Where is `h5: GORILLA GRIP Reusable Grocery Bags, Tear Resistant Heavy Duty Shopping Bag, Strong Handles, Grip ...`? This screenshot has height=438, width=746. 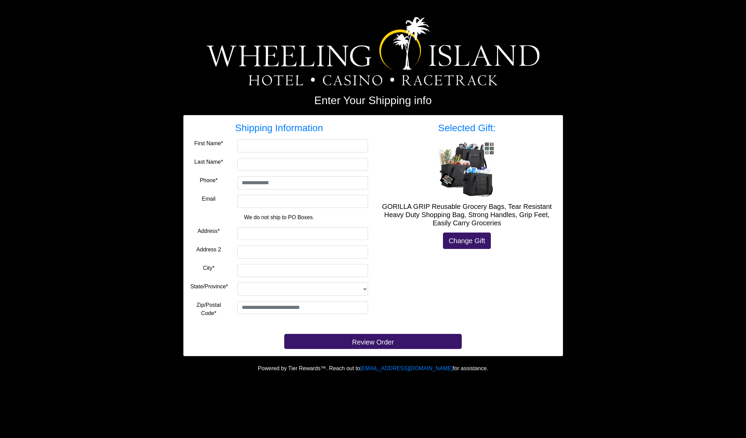 h5: GORILLA GRIP Reusable Grocery Bags, Tear Resistant Heavy Duty Shopping Bag, Strong Handles, Grip ... is located at coordinates (467, 214).